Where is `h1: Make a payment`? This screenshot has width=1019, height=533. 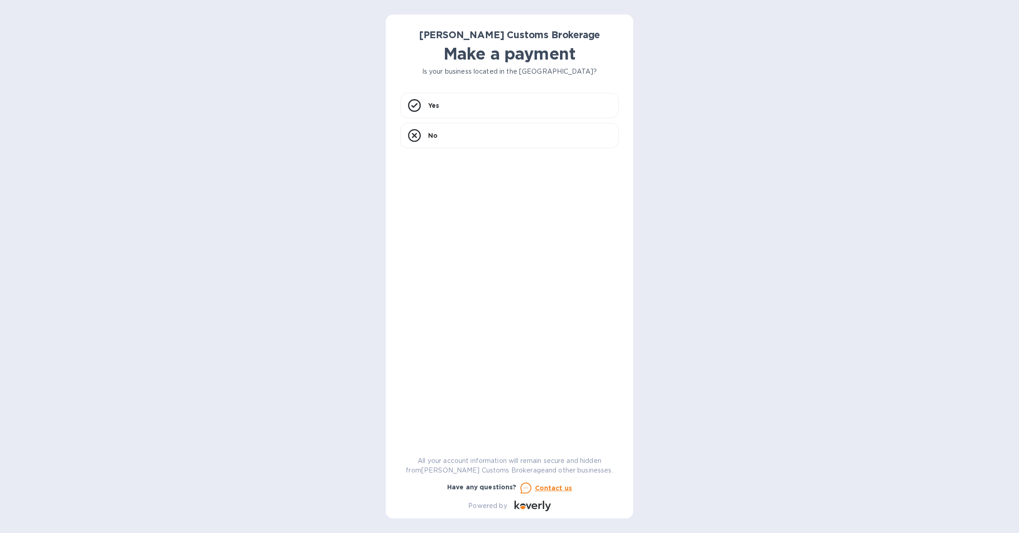
h1: Make a payment is located at coordinates (510, 54).